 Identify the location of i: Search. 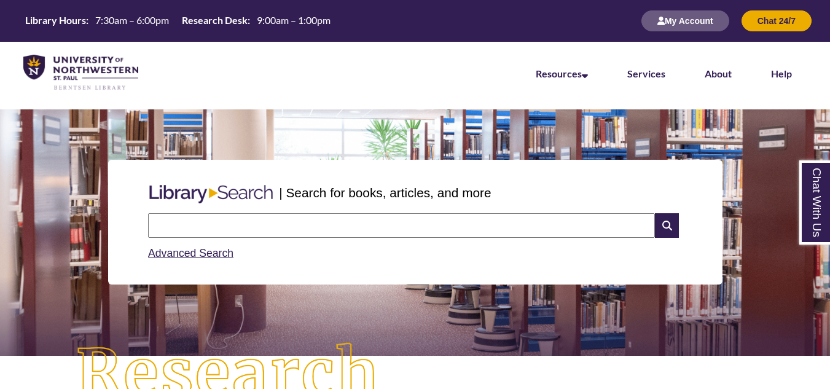
(666, 225).